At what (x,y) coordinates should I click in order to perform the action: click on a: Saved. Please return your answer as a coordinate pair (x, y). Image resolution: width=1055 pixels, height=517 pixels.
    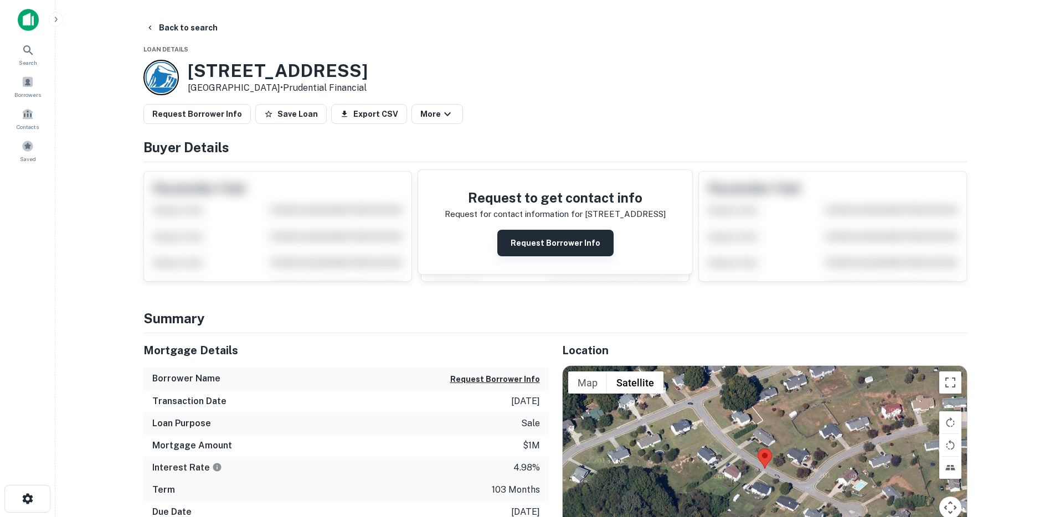
    Looking at the image, I should click on (28, 151).